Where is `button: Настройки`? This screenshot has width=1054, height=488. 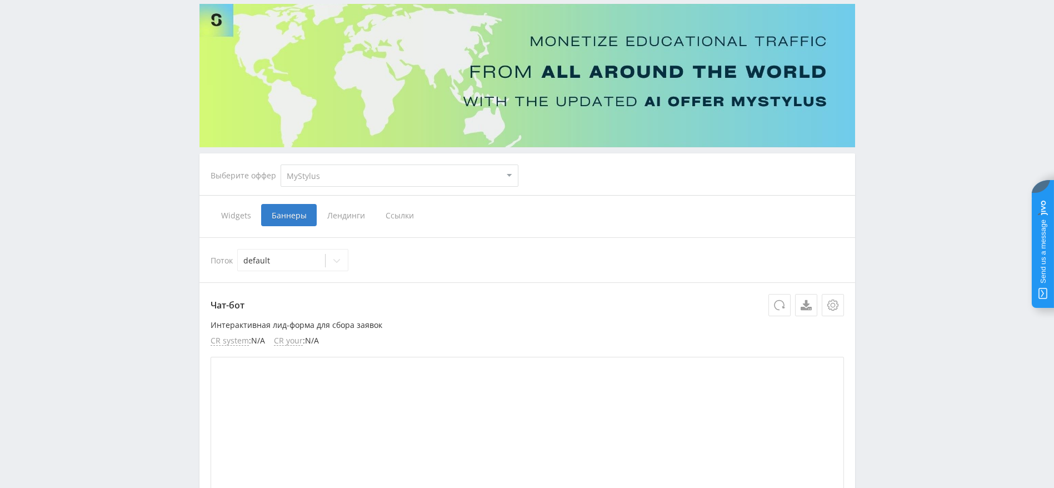
button: Настройки is located at coordinates (833, 305).